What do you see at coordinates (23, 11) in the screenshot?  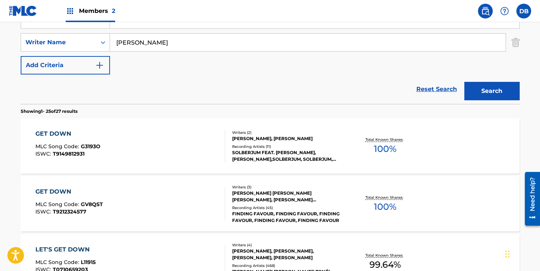 I see `img: MLC Logo` at bounding box center [23, 11].